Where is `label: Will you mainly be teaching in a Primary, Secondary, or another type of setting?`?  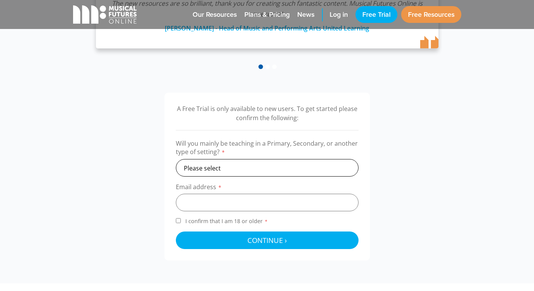 label: Will you mainly be teaching in a Primary, Secondary, or another type of setting? is located at coordinates (267, 149).